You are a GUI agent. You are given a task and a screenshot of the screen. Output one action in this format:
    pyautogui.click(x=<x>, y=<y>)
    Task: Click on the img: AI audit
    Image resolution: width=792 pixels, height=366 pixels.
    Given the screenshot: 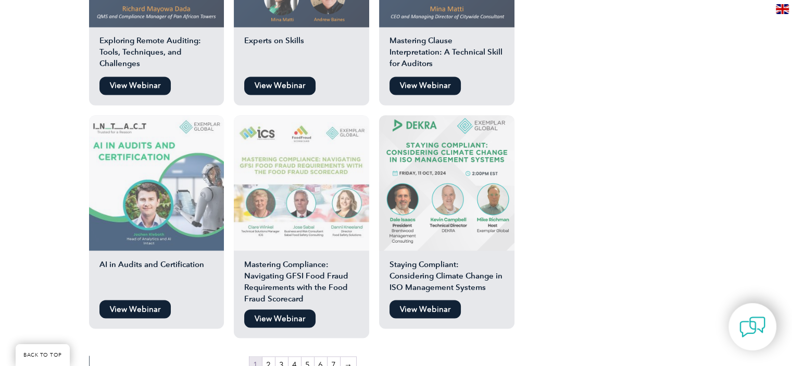 What is the action you would take?
    pyautogui.click(x=157, y=183)
    